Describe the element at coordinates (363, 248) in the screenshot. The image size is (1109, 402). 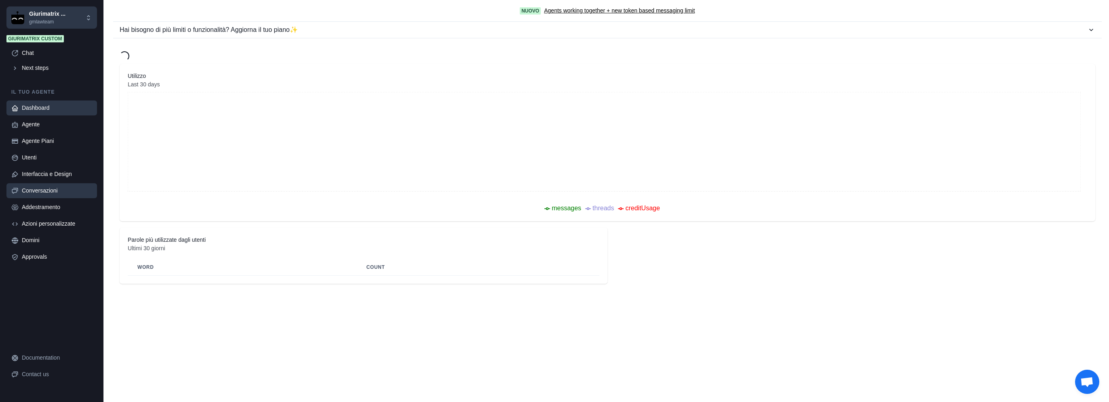
I see `dd: Ultimi 30 giorni` at that location.